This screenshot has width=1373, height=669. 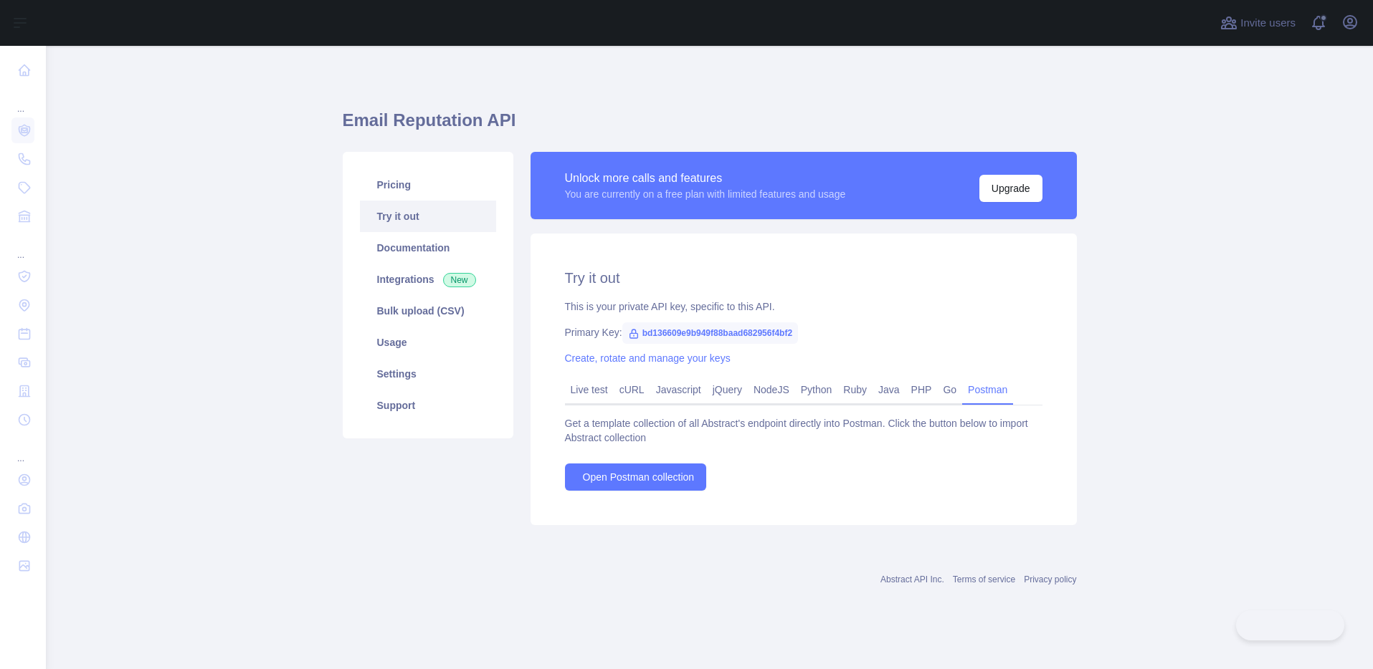 I want to click on a: Usage, so click(x=428, y=343).